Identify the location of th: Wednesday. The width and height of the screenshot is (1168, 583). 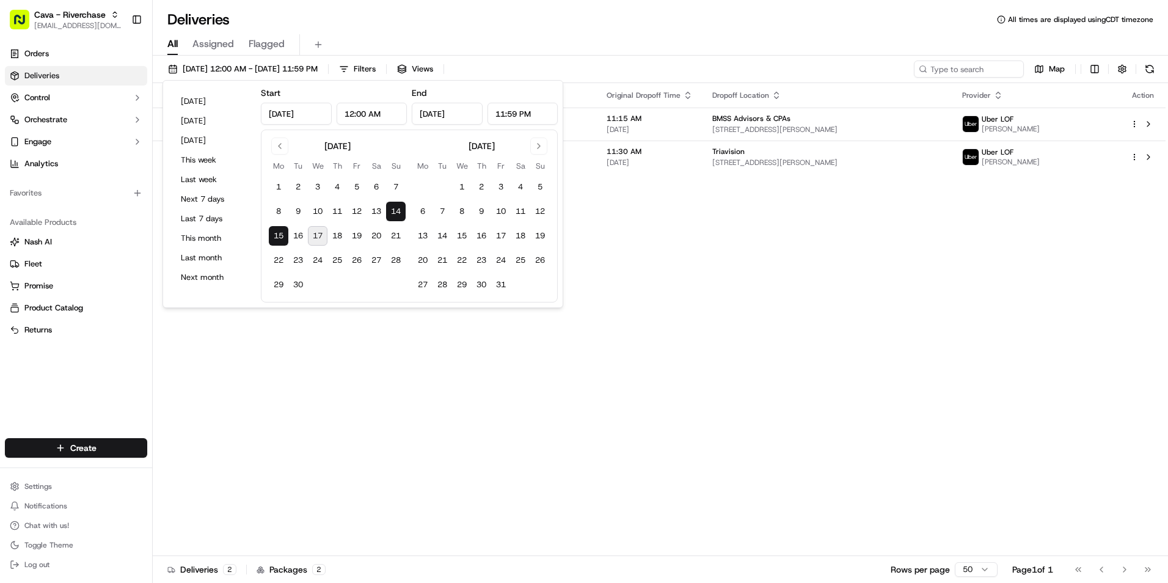
(462, 166).